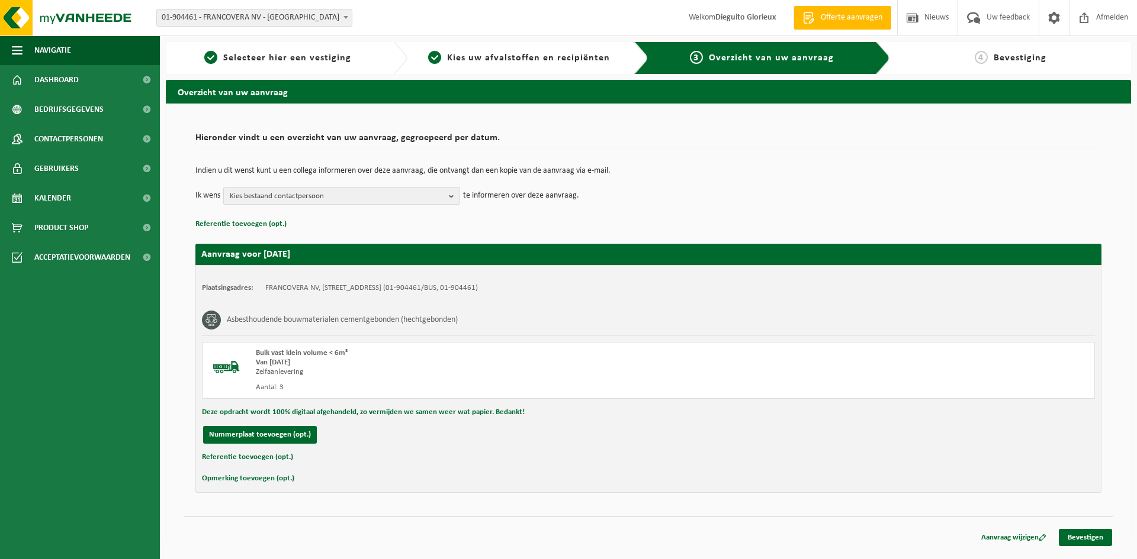  Describe the element at coordinates (648, 91) in the screenshot. I see `h2: Overzicht van uw aanvraag` at that location.